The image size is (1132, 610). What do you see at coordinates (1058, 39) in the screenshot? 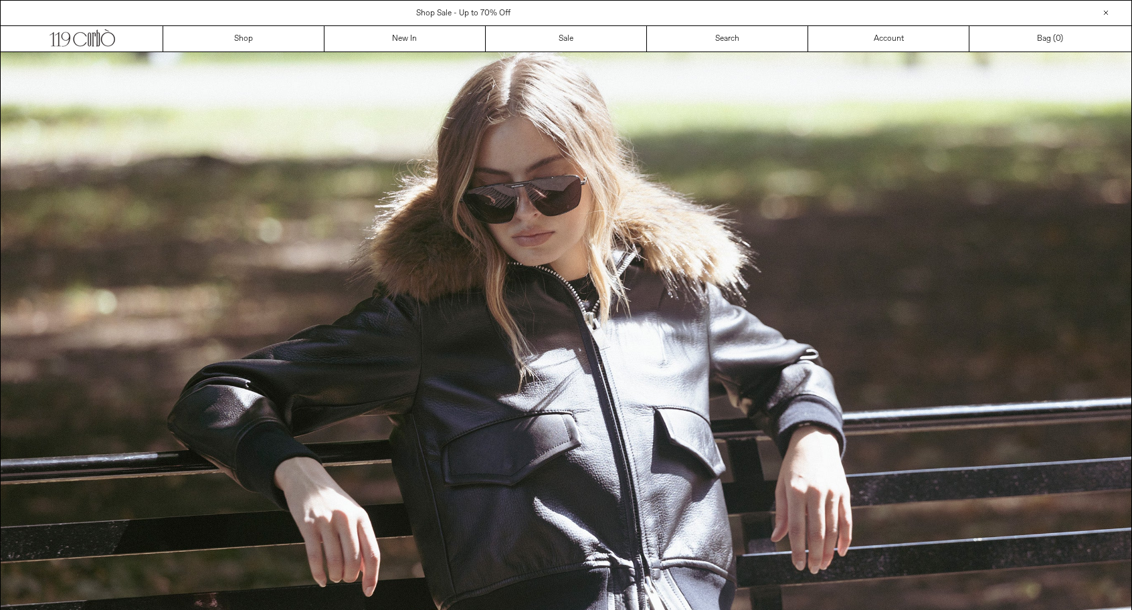
I see `span: 0` at bounding box center [1058, 39].